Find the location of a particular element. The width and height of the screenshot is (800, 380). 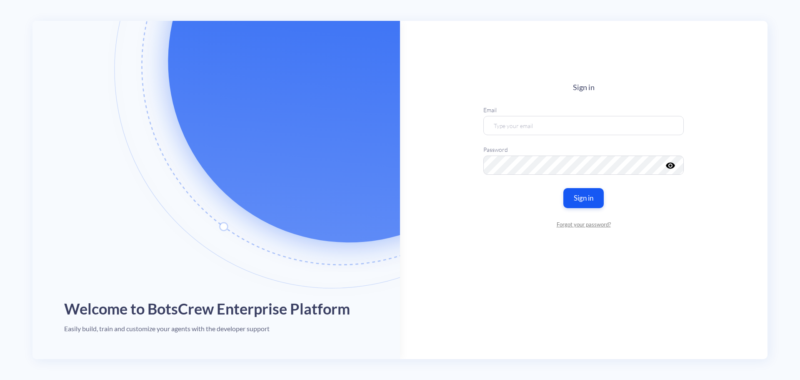

input: Type your email is located at coordinates (583, 125).